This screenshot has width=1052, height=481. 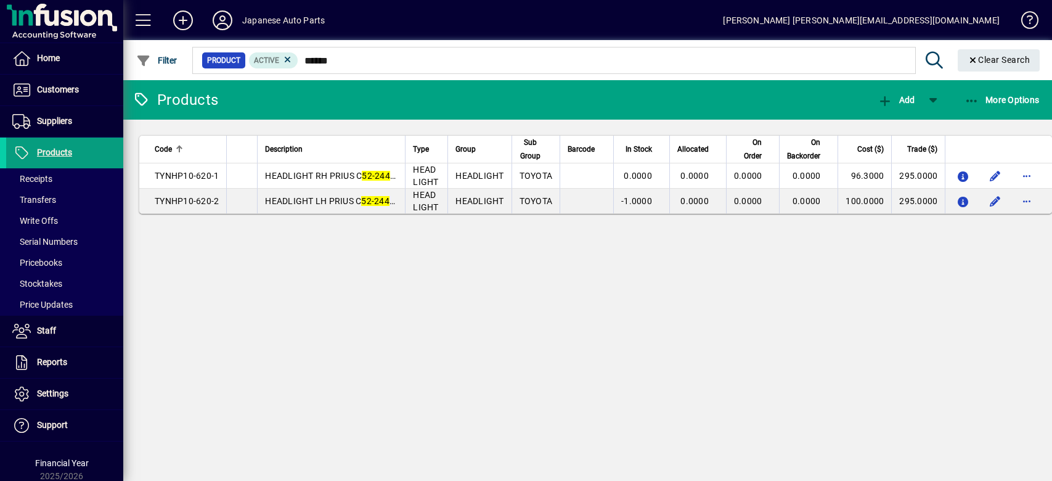 I want to click on a: Write Offs, so click(x=65, y=221).